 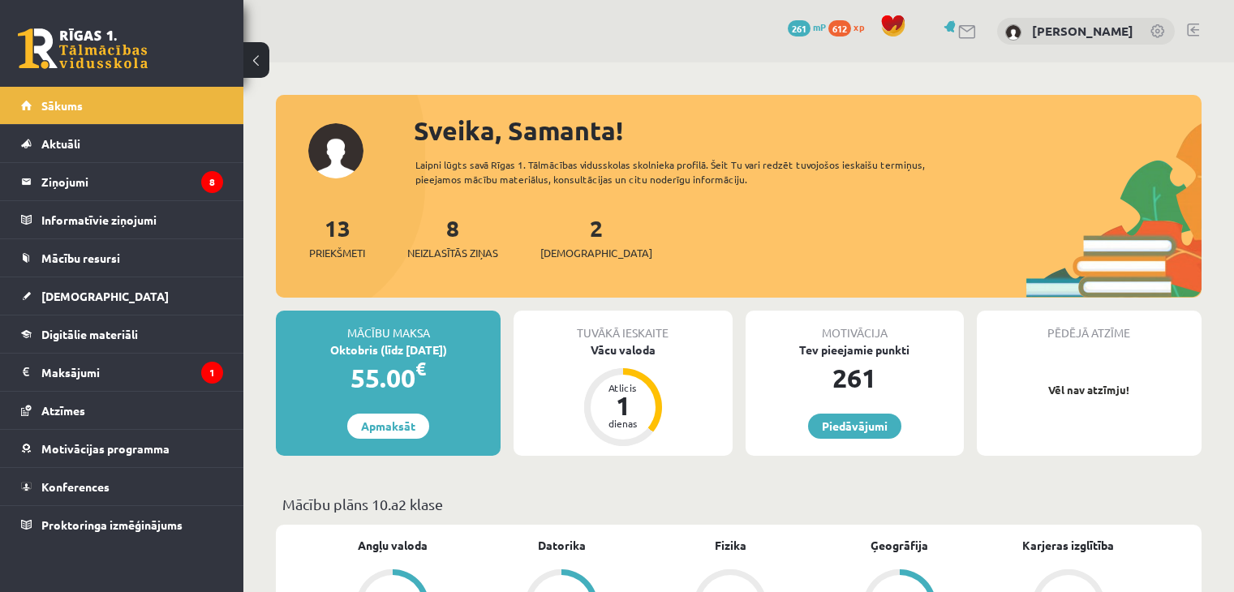 What do you see at coordinates (693, 172) in the screenshot?
I see `div: Laipni lūgts savā Rīgas 1. Tālmācības vidusskolas skolnieka profilā. Šeit Tu vari redzēt tuvojošo...` at bounding box center [693, 172].